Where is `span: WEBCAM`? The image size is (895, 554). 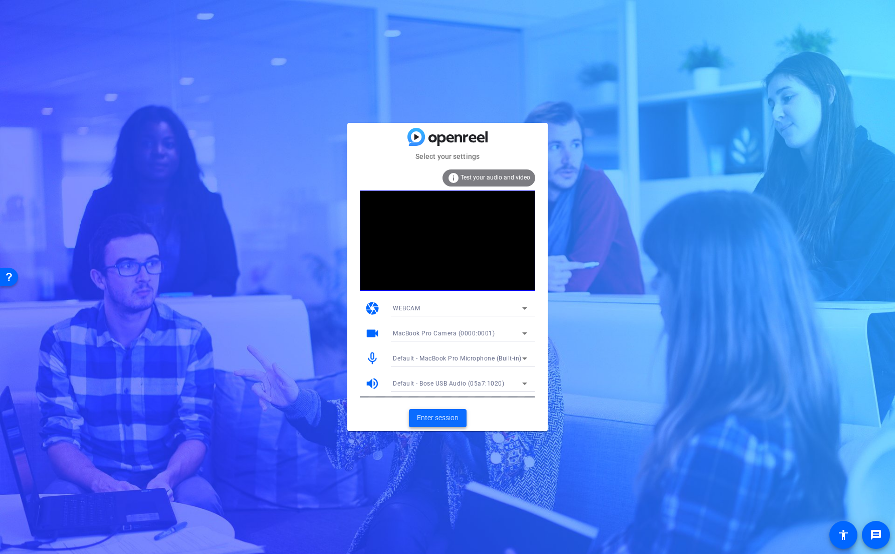
span: WEBCAM is located at coordinates (406, 308).